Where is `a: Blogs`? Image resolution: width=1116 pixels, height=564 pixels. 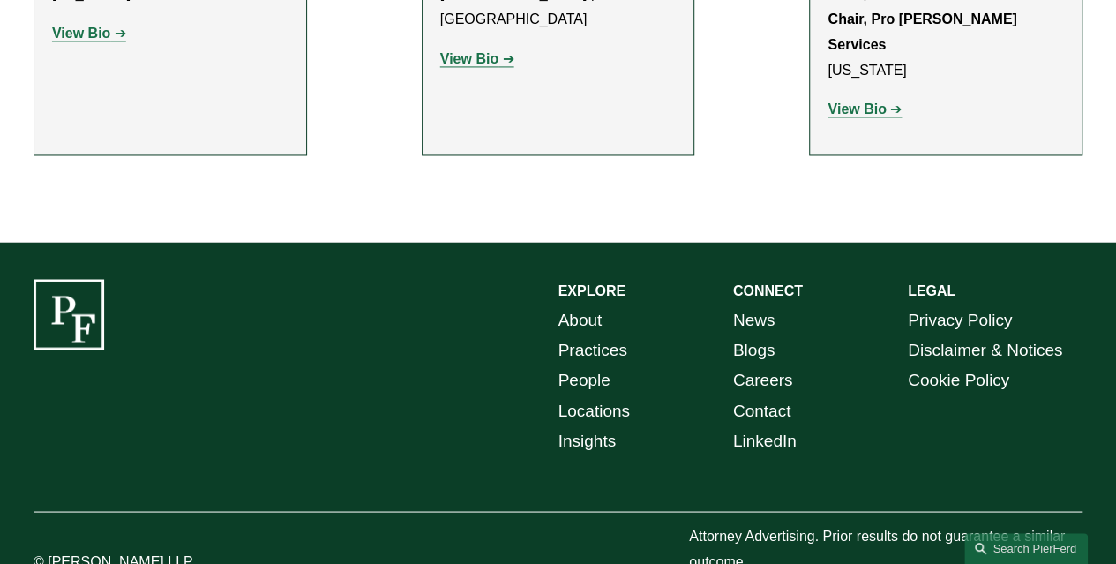 a: Blogs is located at coordinates (754, 349).